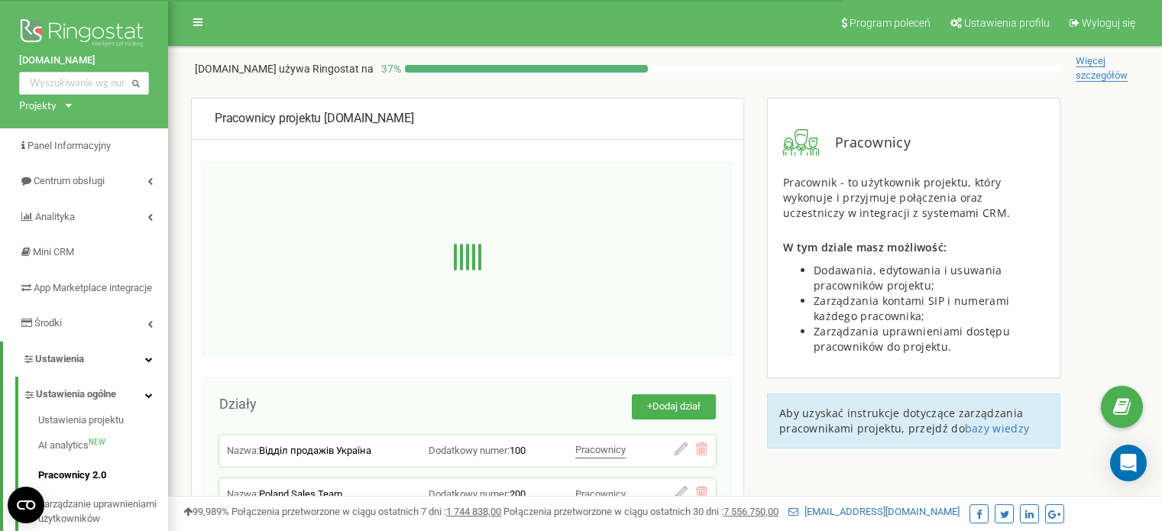 Image resolution: width=1162 pixels, height=531 pixels. What do you see at coordinates (1128, 463) in the screenshot?
I see `div: Open Intercom Messenger` at bounding box center [1128, 463].